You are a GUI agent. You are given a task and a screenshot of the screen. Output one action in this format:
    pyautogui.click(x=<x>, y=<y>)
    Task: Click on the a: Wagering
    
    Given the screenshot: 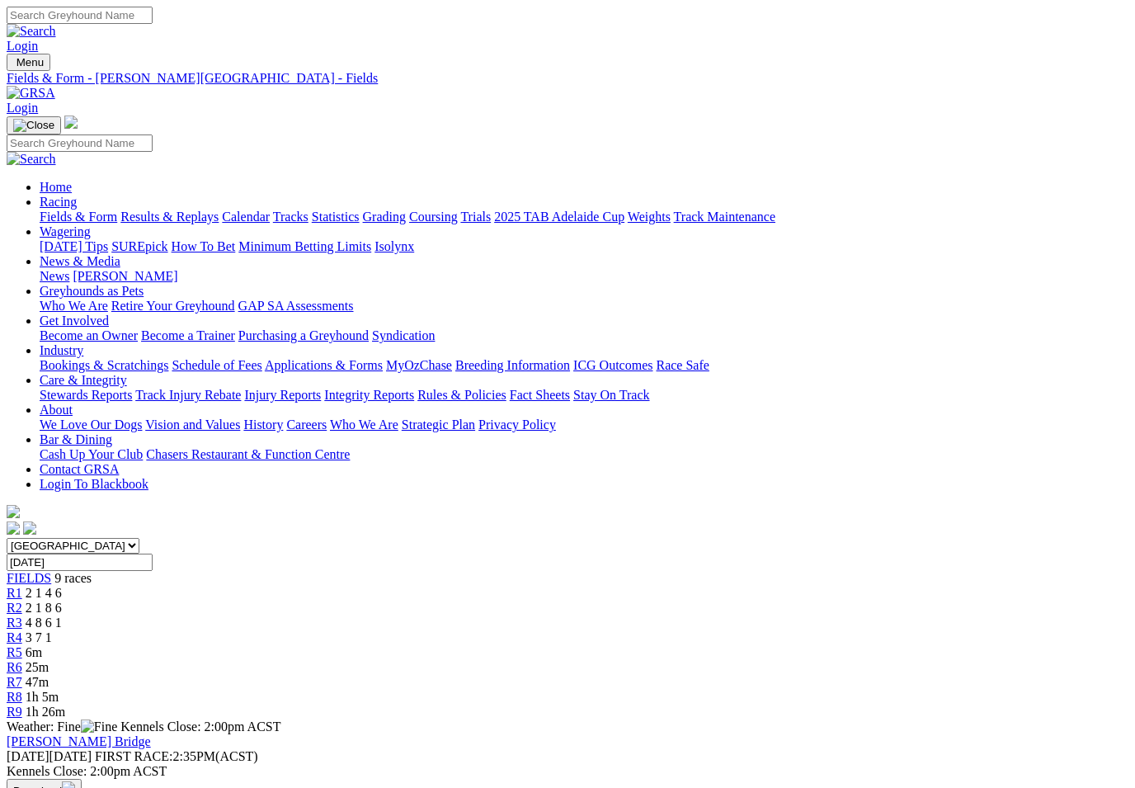 What is the action you would take?
    pyautogui.click(x=65, y=231)
    